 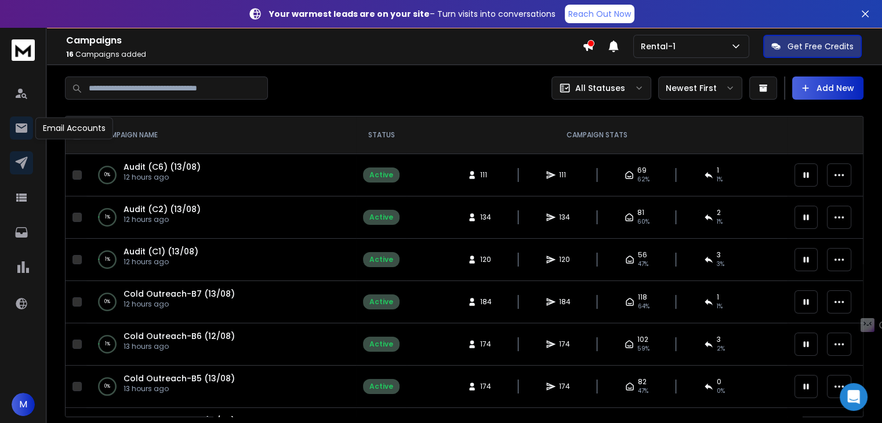 What do you see at coordinates (718, 213) in the screenshot?
I see `span: 2` at bounding box center [718, 213].